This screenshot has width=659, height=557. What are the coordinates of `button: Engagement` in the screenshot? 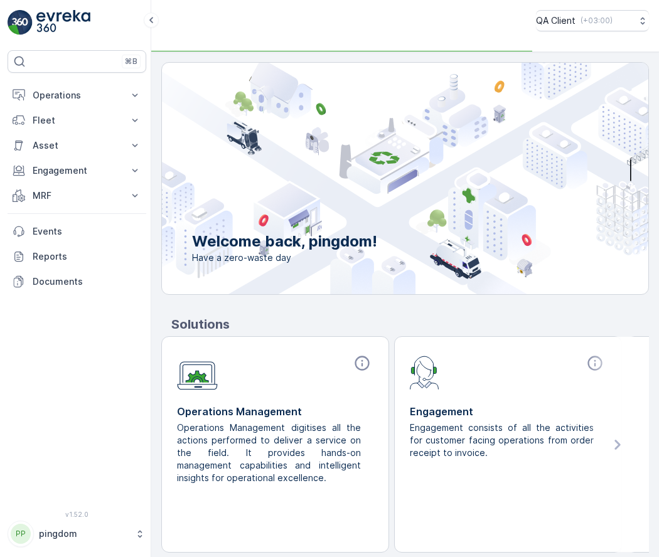 It's located at (77, 171).